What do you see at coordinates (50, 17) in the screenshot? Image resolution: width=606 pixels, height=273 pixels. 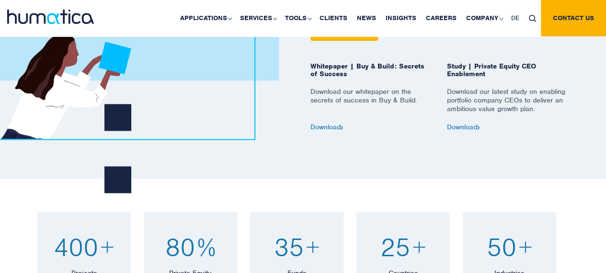 I see `img: logo` at bounding box center [50, 17].